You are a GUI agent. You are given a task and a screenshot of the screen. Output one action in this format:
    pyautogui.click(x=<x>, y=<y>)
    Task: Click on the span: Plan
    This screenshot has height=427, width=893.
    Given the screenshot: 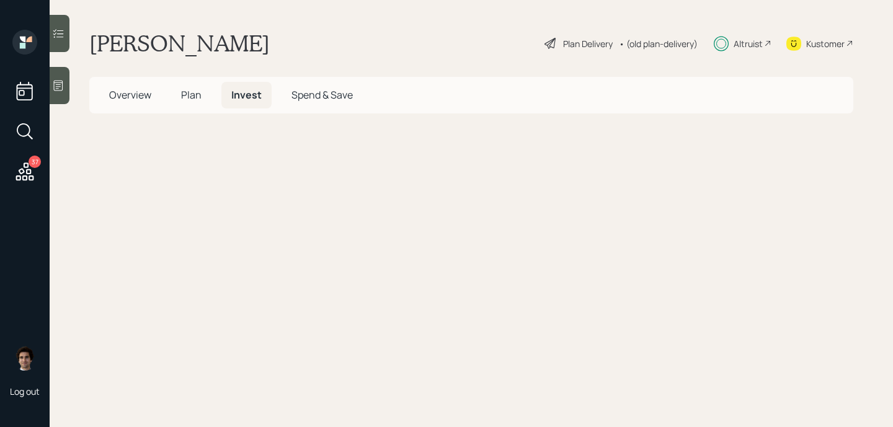 What is the action you would take?
    pyautogui.click(x=191, y=95)
    